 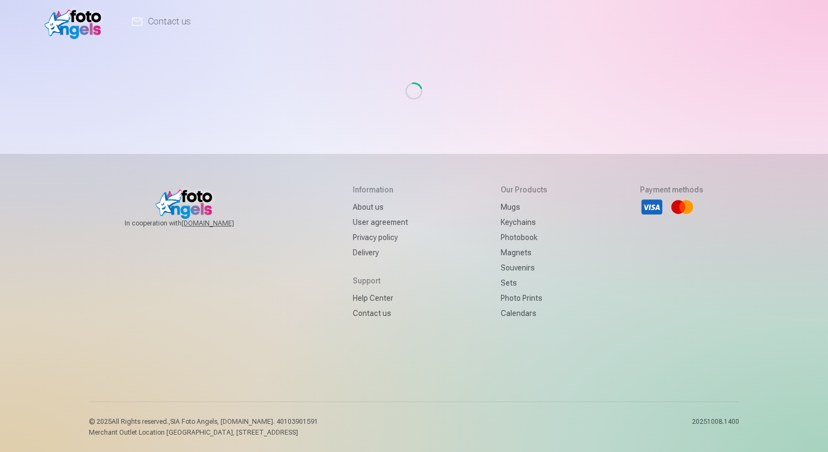 What do you see at coordinates (524, 190) in the screenshot?
I see `h5: Our products` at bounding box center [524, 190].